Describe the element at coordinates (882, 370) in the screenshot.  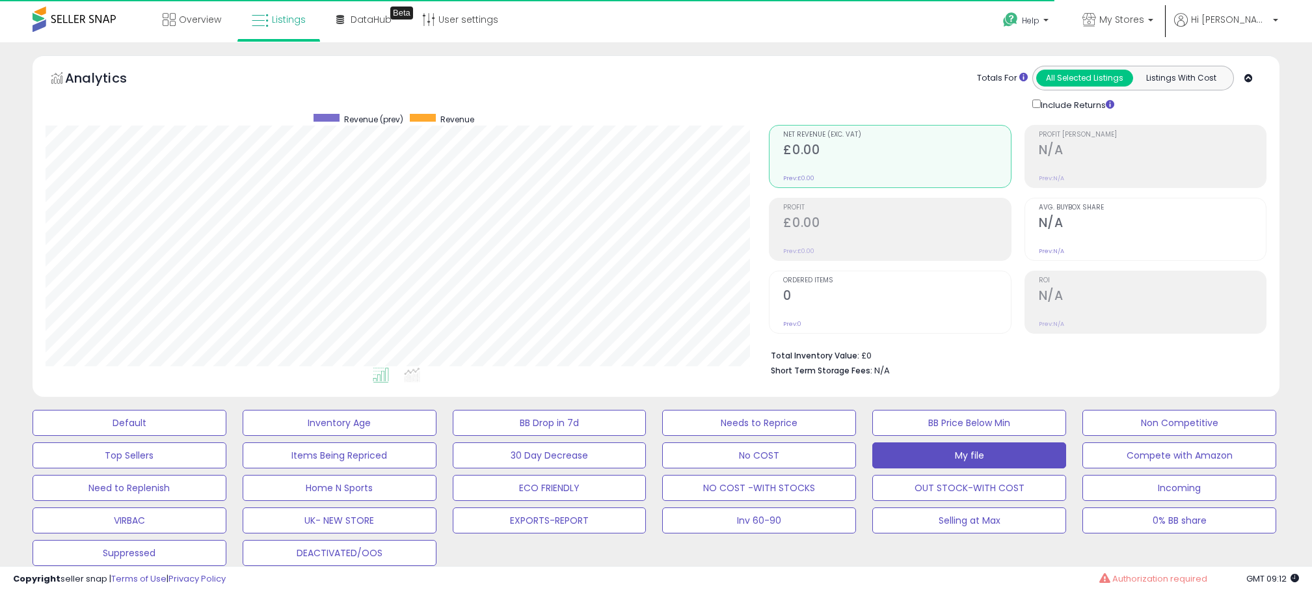
I see `span: N/A` at that location.